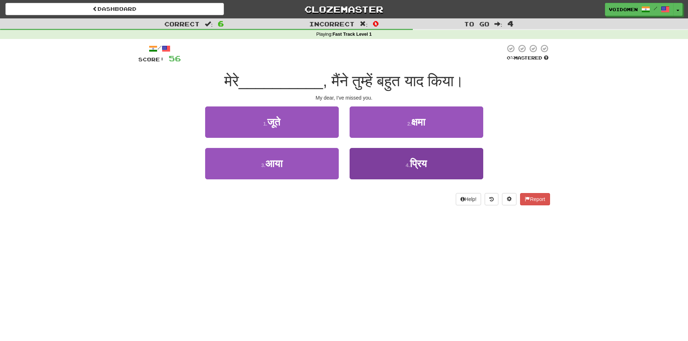  What do you see at coordinates (274, 164) in the screenshot?
I see `span: आया` at bounding box center [274, 164].